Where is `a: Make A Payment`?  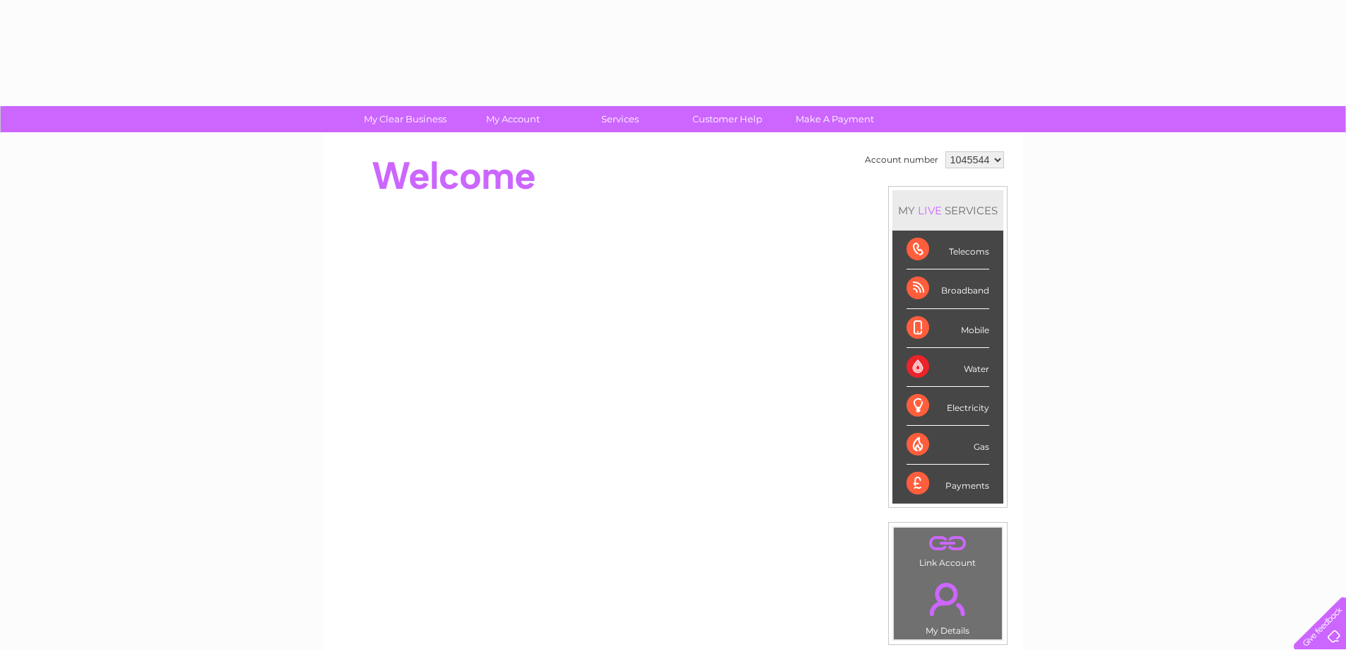
a: Make A Payment is located at coordinates (835, 119).